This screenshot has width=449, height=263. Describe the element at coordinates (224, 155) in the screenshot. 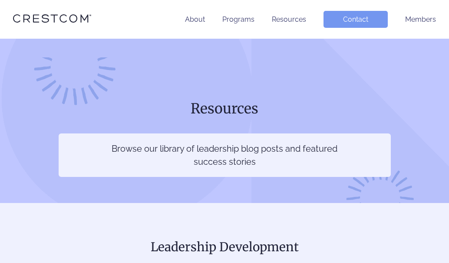

I see `p: Browse our library of leadership blog posts and featured success stories` at that location.